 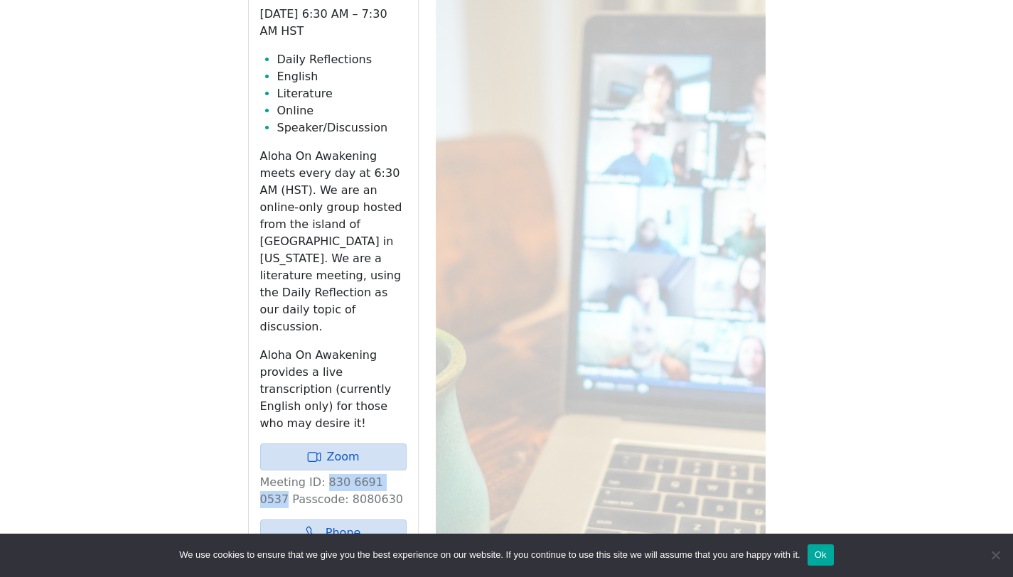 I want to click on p: Meeting ID: 830 6691 0537 Passcode: 8080630, so click(x=333, y=491).